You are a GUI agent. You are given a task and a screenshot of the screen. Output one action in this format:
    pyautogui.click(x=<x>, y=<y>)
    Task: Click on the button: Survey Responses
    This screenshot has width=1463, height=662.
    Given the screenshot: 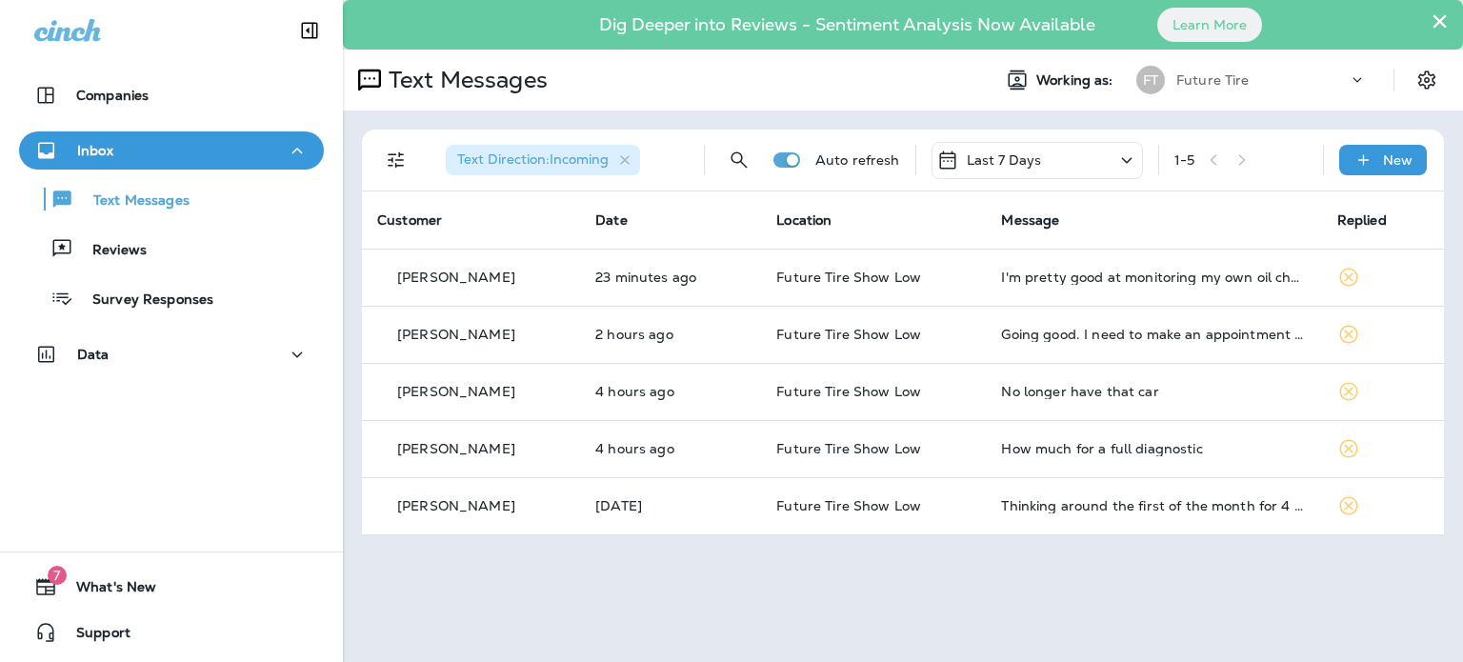 What is the action you would take?
    pyautogui.click(x=171, y=298)
    